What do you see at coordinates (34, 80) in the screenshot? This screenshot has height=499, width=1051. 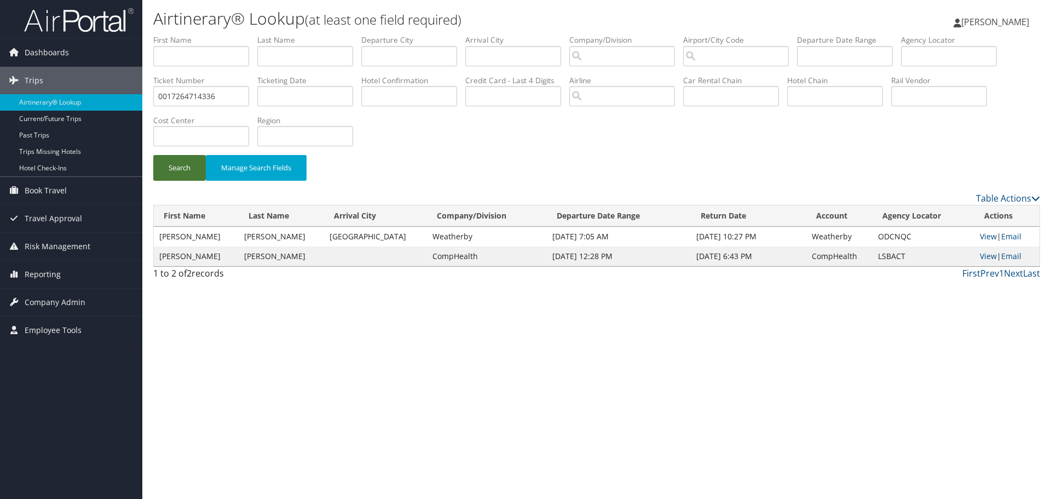 I see `span: Trips` at bounding box center [34, 80].